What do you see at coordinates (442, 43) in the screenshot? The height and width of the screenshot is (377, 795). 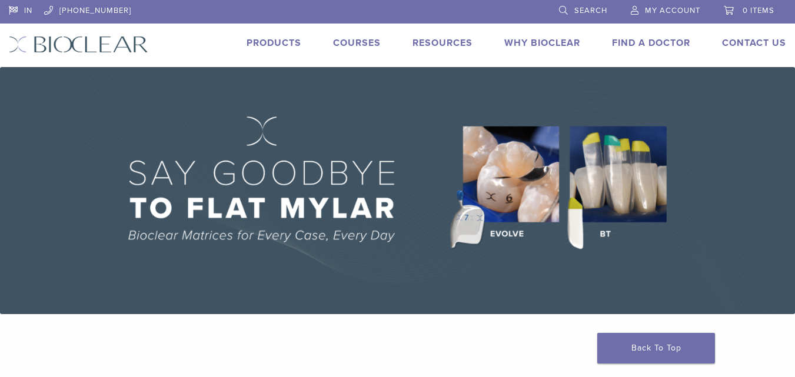 I see `a: Resources` at bounding box center [442, 43].